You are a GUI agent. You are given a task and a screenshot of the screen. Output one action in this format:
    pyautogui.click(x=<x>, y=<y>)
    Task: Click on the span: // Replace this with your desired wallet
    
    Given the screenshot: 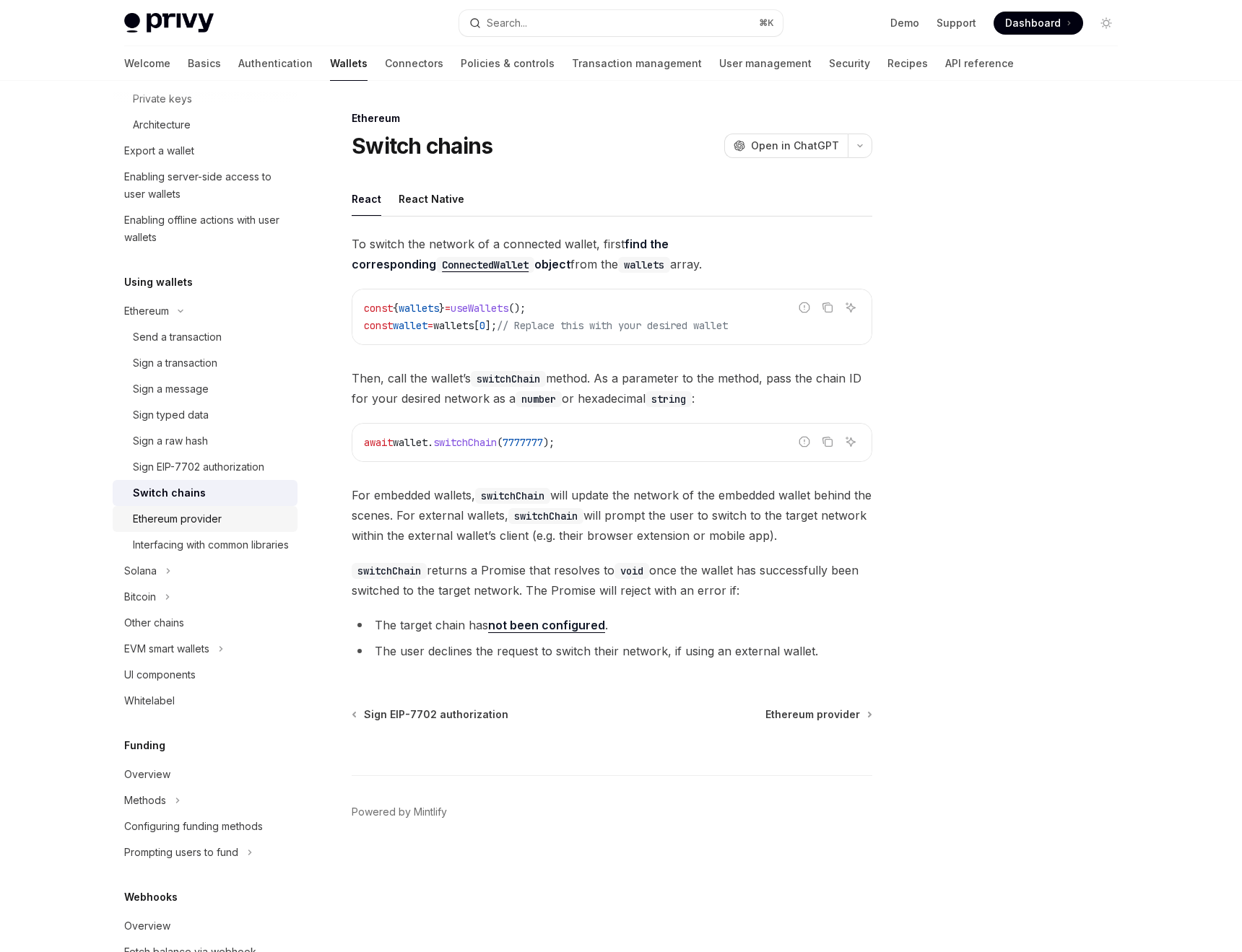 What is the action you would take?
    pyautogui.click(x=612, y=326)
    